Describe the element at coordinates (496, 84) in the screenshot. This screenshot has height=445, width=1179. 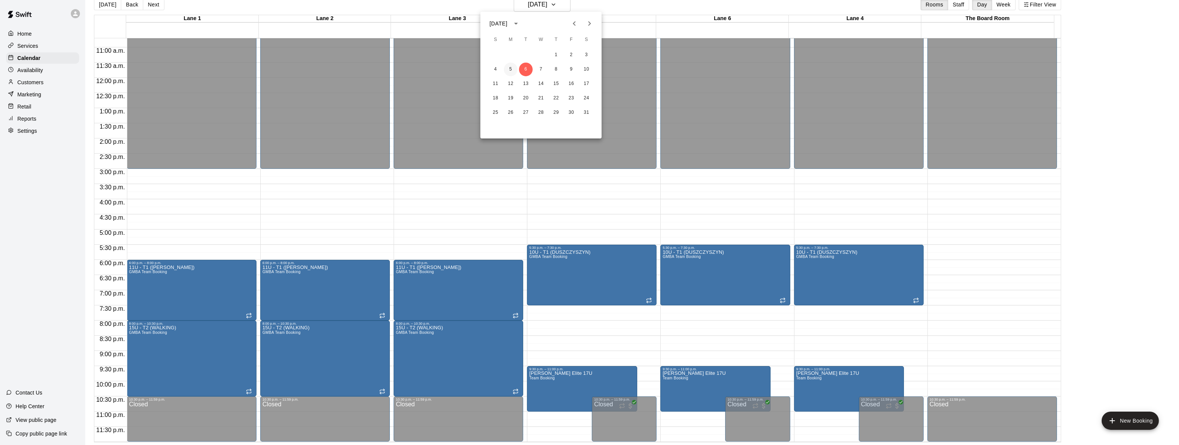
I see `button: 11` at that location.